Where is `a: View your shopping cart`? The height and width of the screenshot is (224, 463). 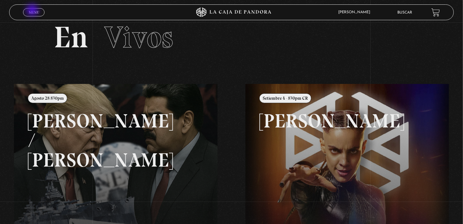
a: View your shopping cart is located at coordinates (436, 12).